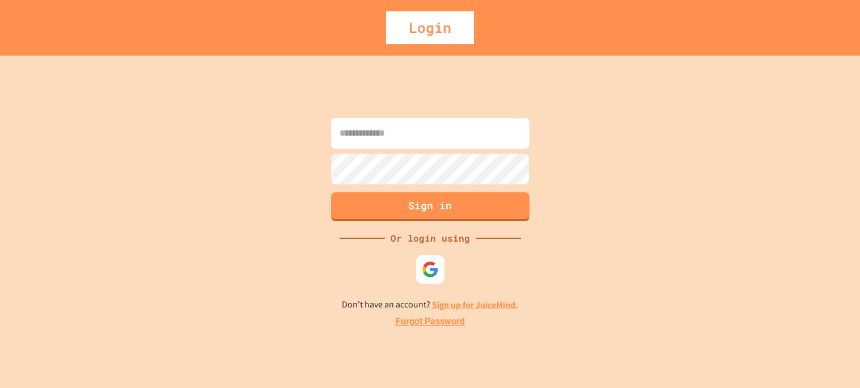 The image size is (860, 388). What do you see at coordinates (430, 238) in the screenshot?
I see `div: Or login using` at bounding box center [430, 238].